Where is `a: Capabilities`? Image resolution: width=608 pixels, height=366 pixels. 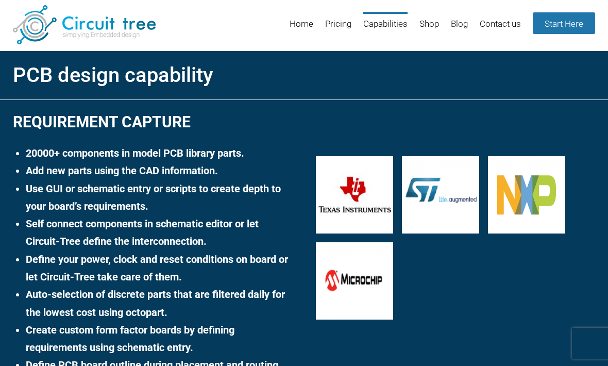 a: Capabilities is located at coordinates (385, 28).